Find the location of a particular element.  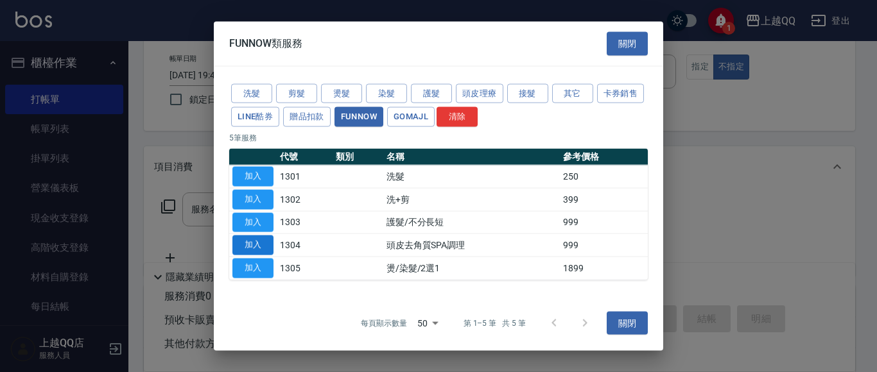

span: FUNNOW類服務 is located at coordinates (266, 44).